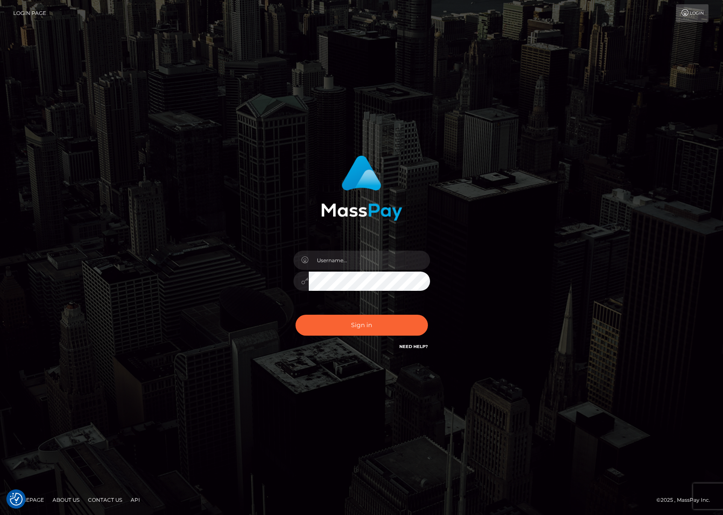  I want to click on input: Username..., so click(370, 260).